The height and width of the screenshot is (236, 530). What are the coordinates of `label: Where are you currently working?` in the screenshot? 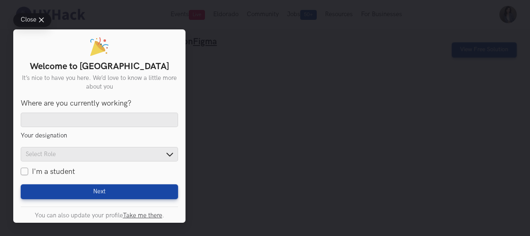 It's located at (76, 103).